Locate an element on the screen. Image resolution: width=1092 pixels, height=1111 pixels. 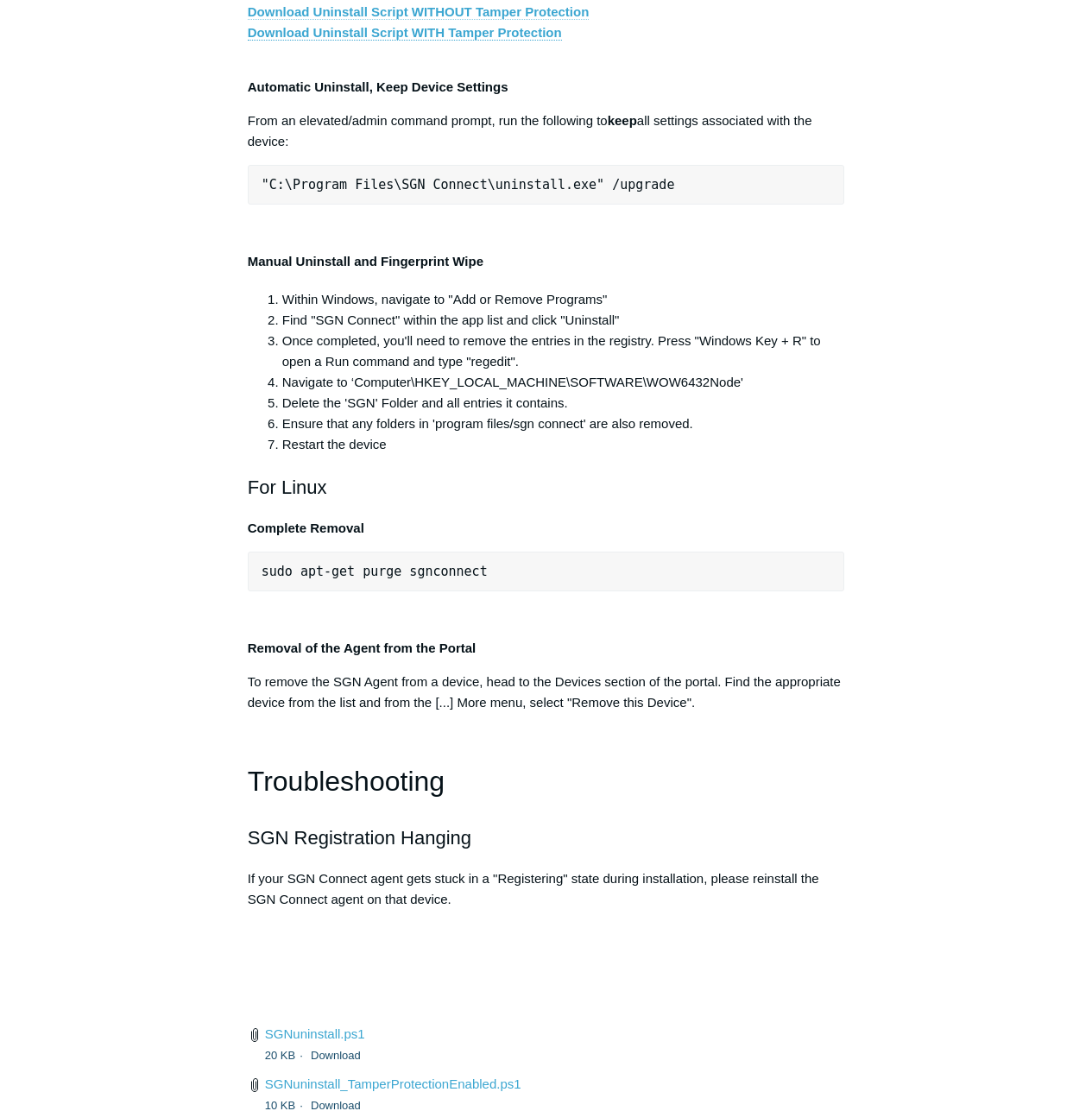
a: Download Uninstall Script WITH Tamper Protection is located at coordinates (404, 33).